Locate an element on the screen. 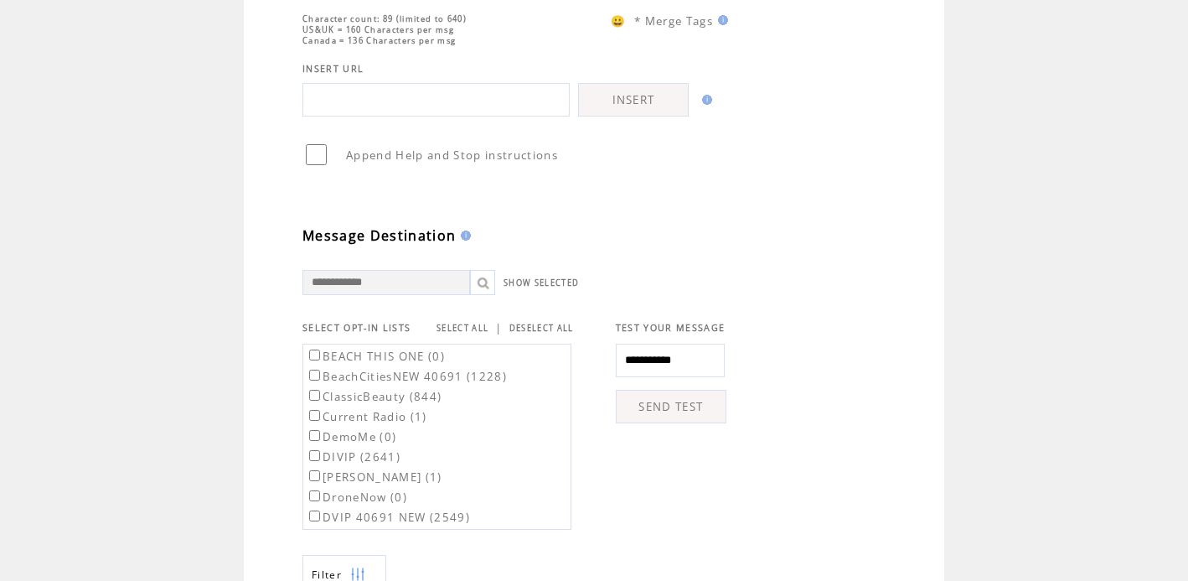 This screenshot has height=581, width=1188. span: * Merge Tags is located at coordinates (674, 21).